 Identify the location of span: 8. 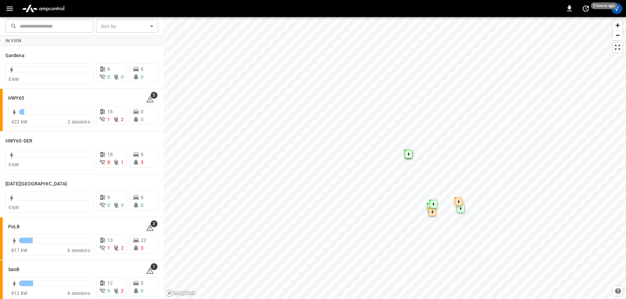
(109, 162).